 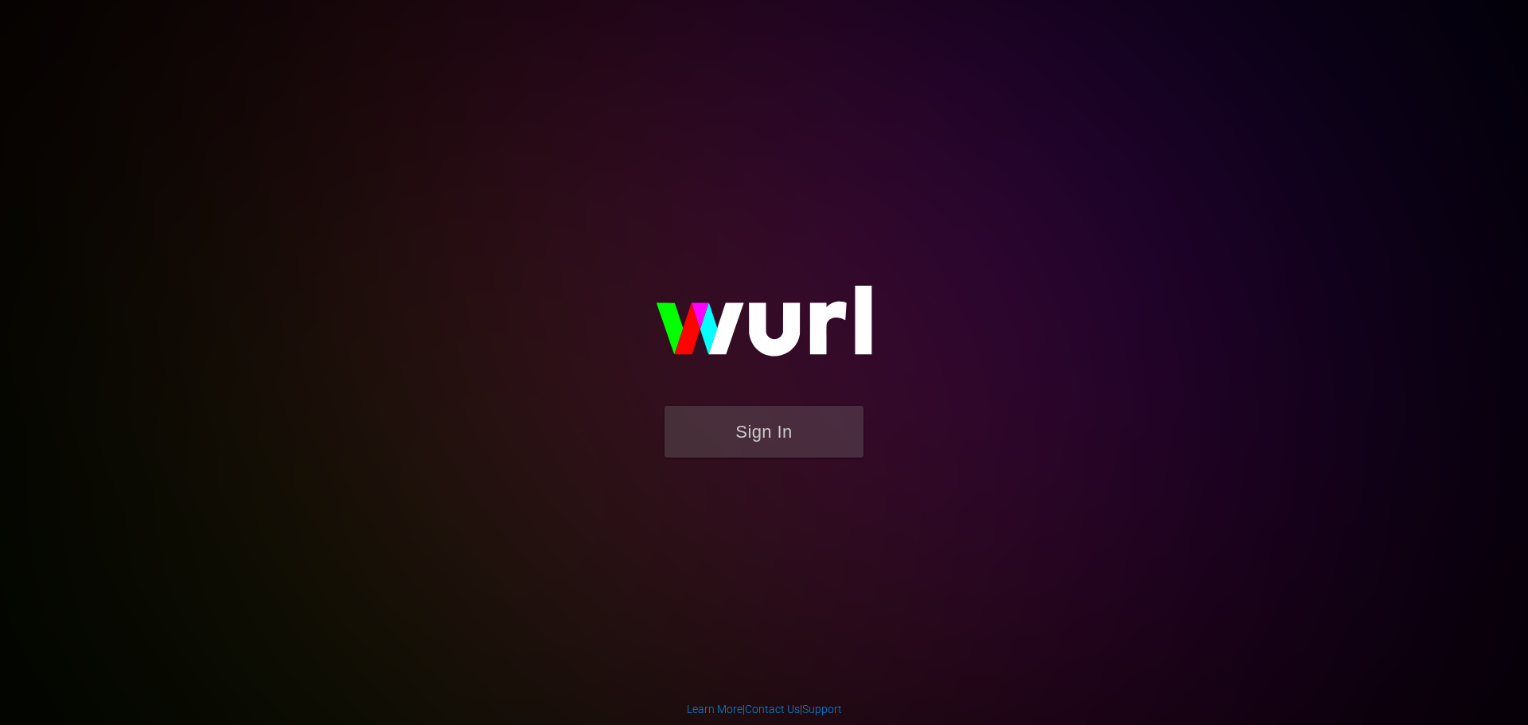 I want to click on button: Sign In, so click(x=764, y=431).